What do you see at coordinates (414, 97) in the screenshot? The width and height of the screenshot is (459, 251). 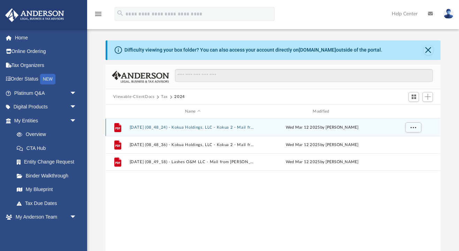 I see `button: Switch to Grid View` at bounding box center [414, 97].